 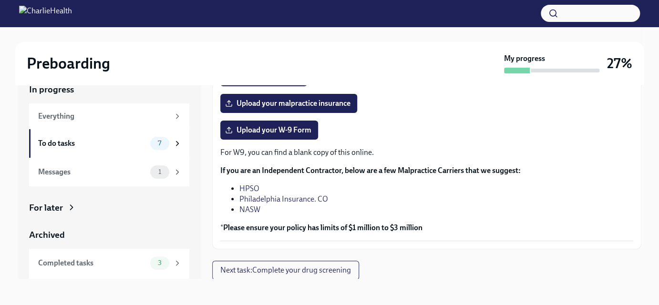 What do you see at coordinates (109, 116) in the screenshot?
I see `a: Everything` at bounding box center [109, 116].